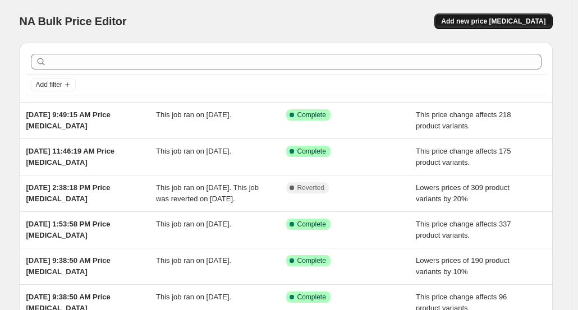 This screenshot has height=310, width=578. What do you see at coordinates (73, 21) in the screenshot?
I see `span: NA Bulk Price Editor` at bounding box center [73, 21].